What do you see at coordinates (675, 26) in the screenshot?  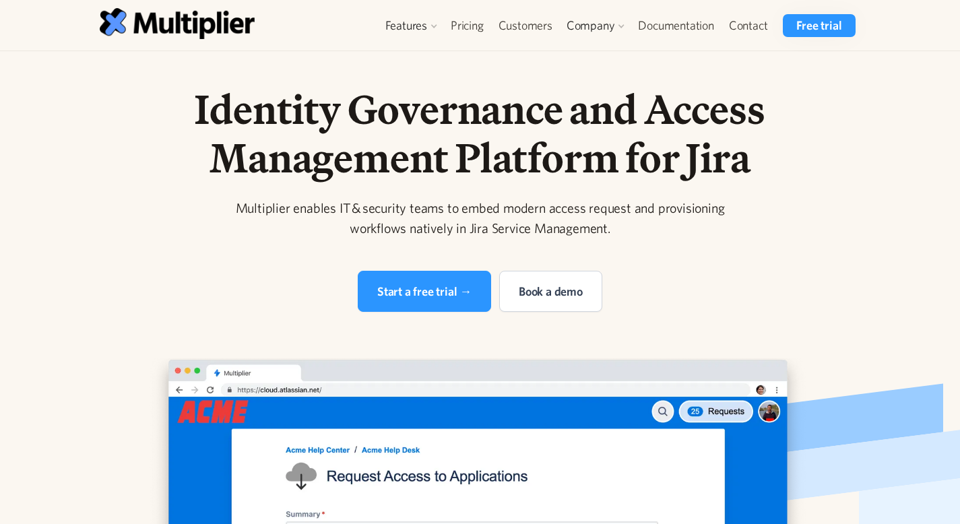 I see `a: Documentation` at bounding box center [675, 26].